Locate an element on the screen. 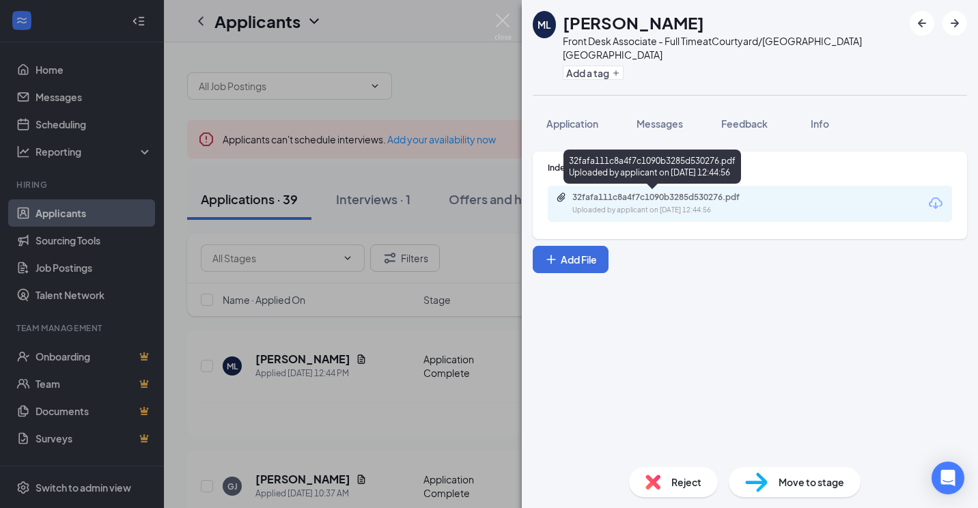 This screenshot has width=978, height=508. div: Indeed Resume is located at coordinates (750, 167).